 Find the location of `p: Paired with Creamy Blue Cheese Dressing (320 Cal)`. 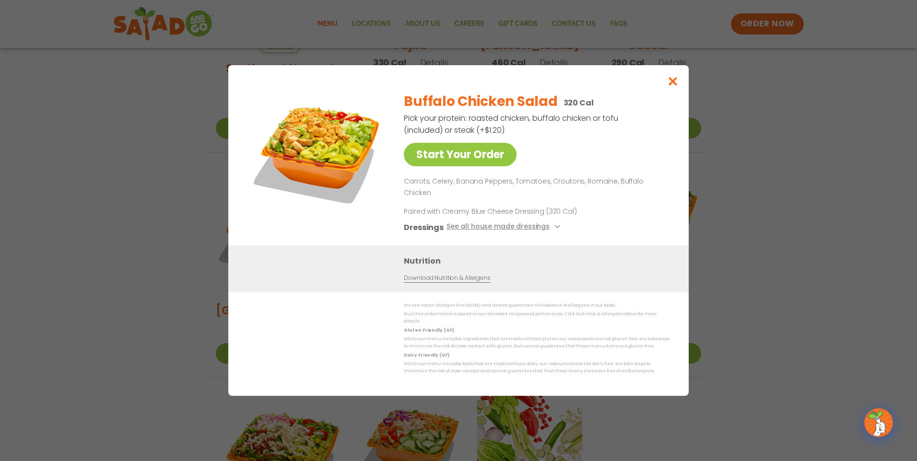

p: Paired with Creamy Blue Cheese Dressing (320 Cal) is located at coordinates (492, 211).